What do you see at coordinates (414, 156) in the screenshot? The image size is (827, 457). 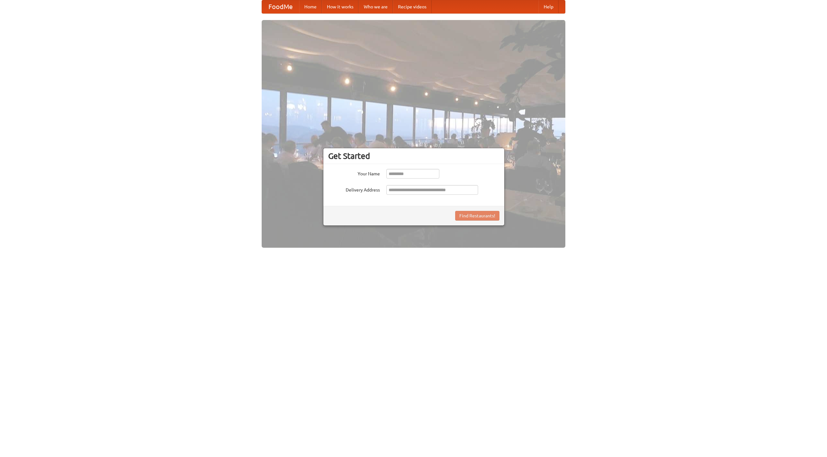 I see `h3: Get Started` at bounding box center [414, 156].